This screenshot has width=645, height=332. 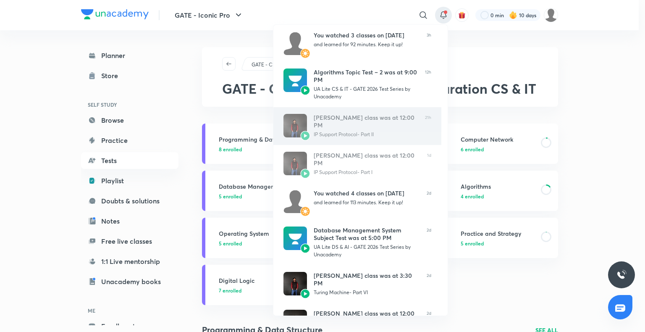 I want to click on span: 21h, so click(x=428, y=126).